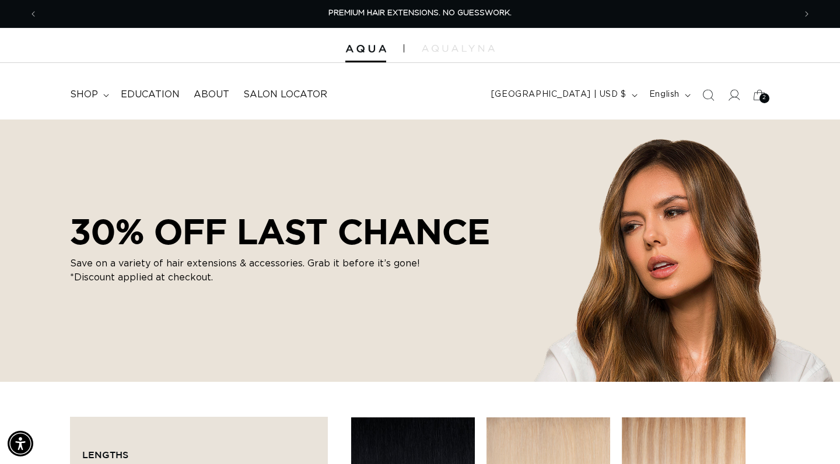  Describe the element at coordinates (211, 95) in the screenshot. I see `a: About` at that location.